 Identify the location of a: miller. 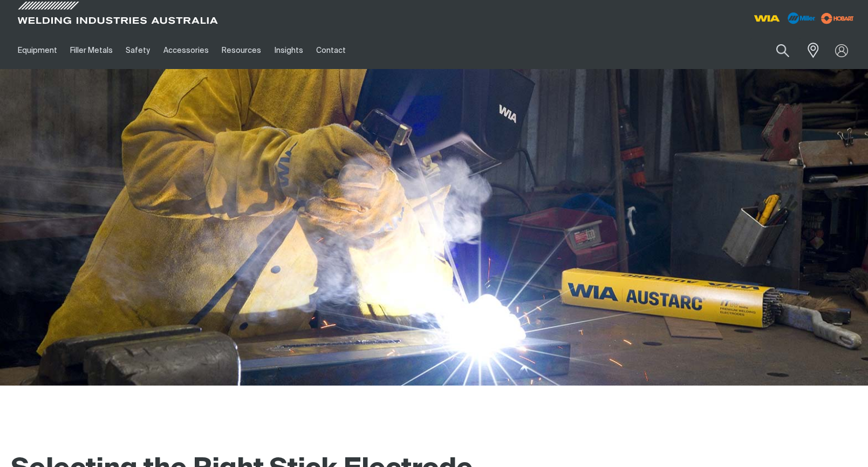
(838, 18).